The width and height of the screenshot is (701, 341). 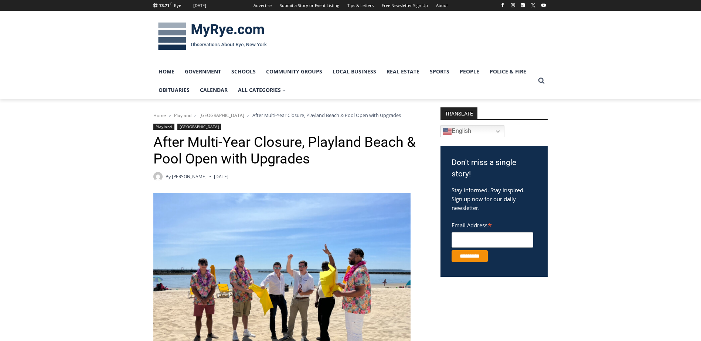 I want to click on a: Facebook, so click(x=502, y=5).